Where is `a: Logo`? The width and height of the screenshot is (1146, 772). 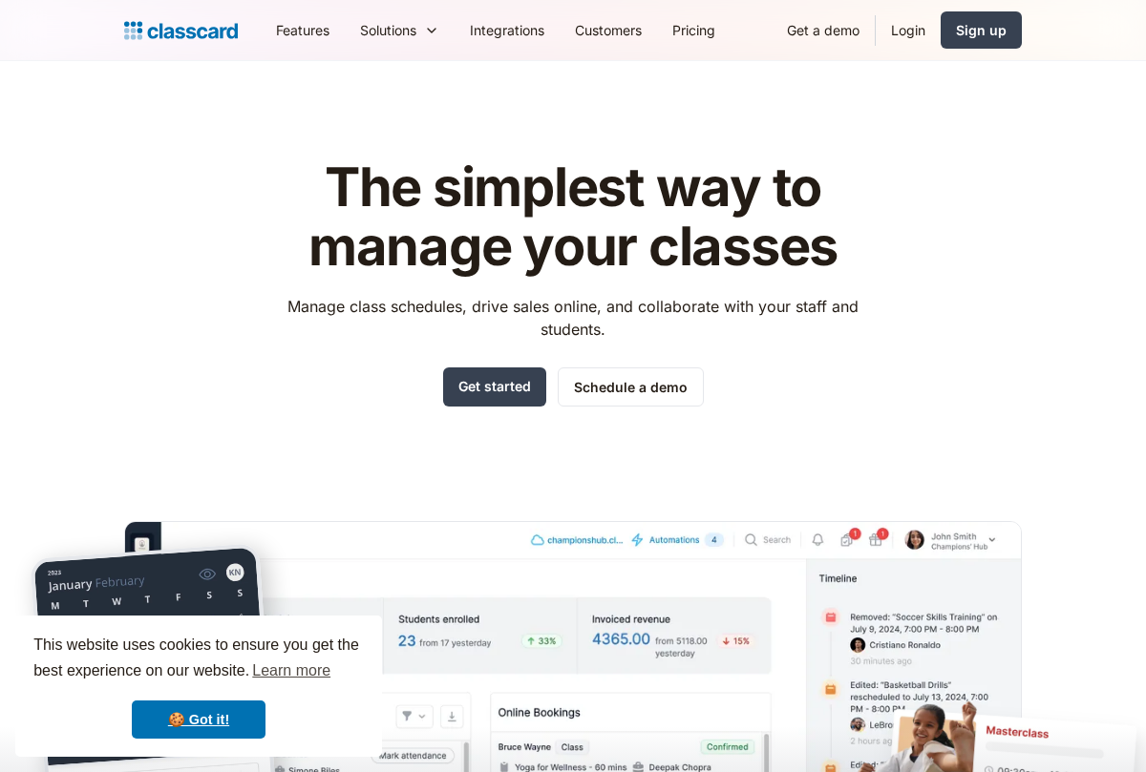
a: Logo is located at coordinates (180, 31).